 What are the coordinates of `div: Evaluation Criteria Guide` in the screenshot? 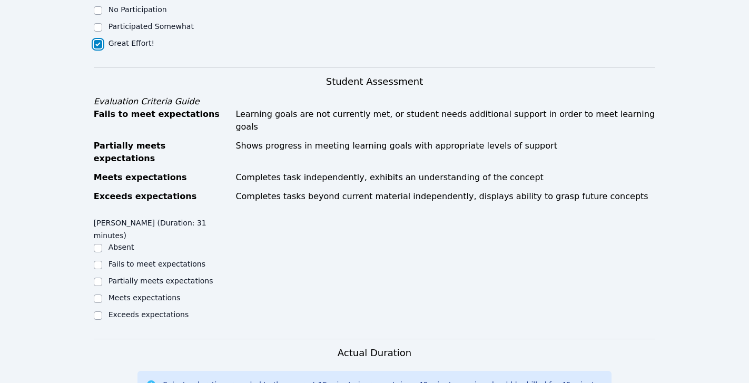 It's located at (374, 102).